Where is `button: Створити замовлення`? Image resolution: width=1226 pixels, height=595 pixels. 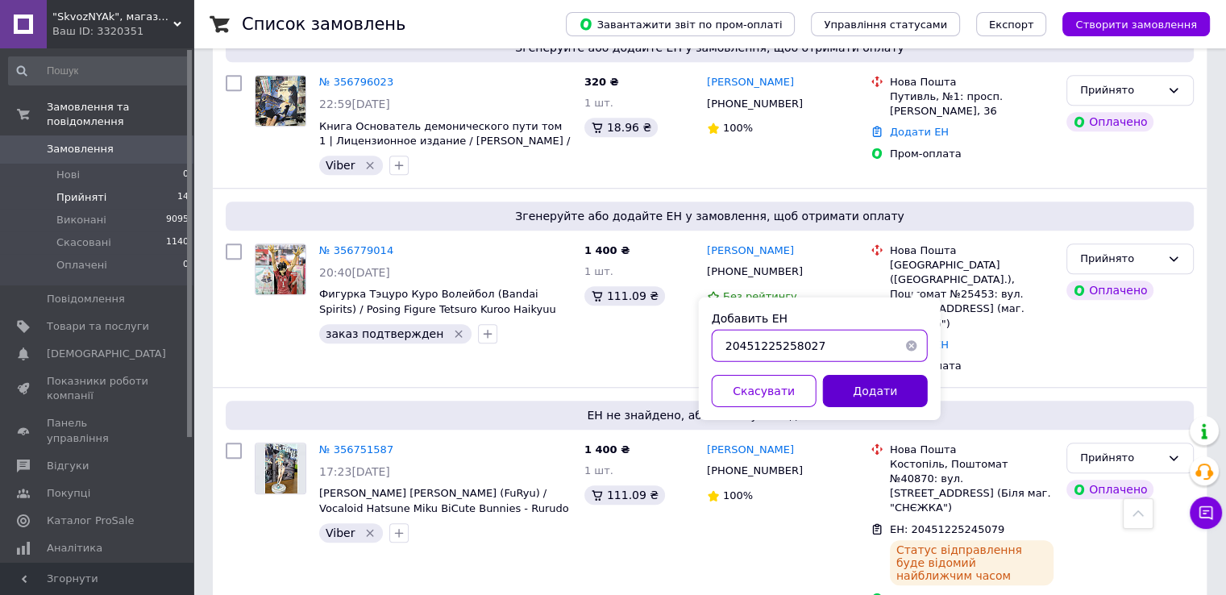
button: Створити замовлення is located at coordinates (1136, 24).